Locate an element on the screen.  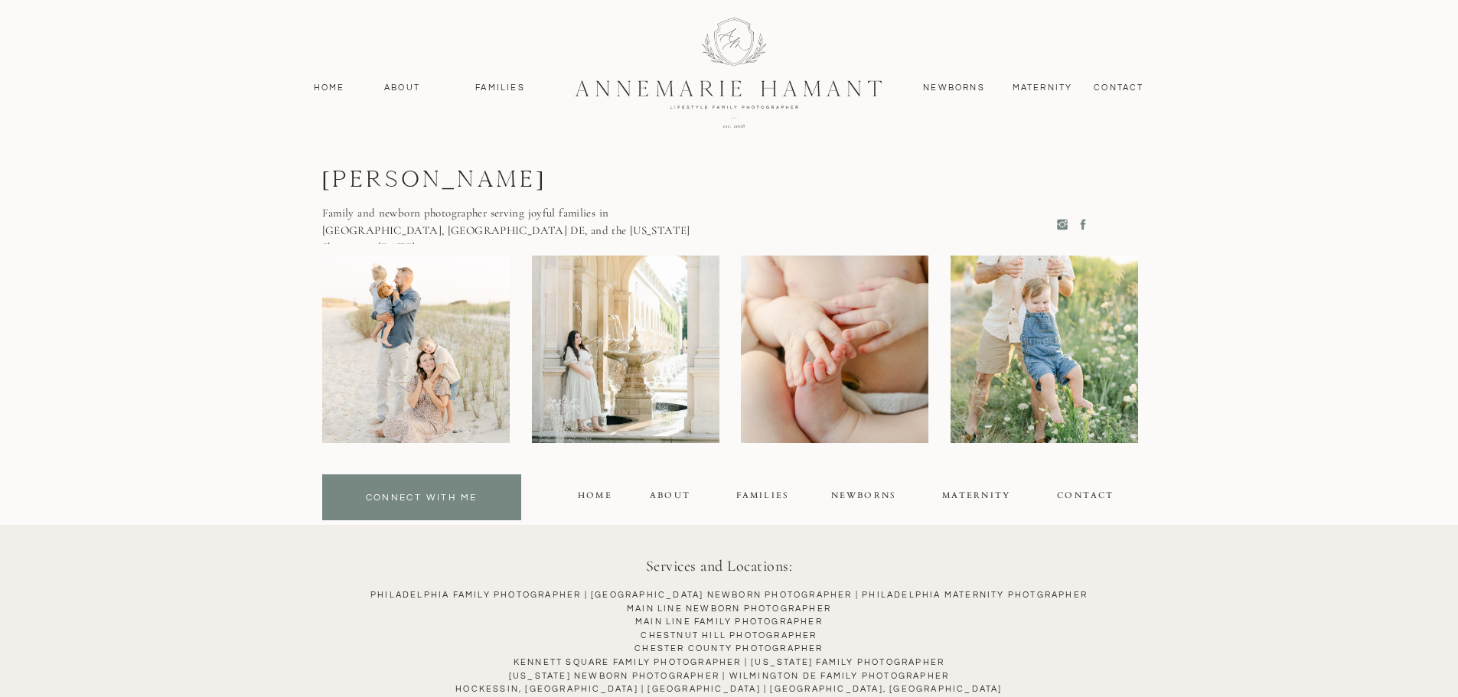
a: Families is located at coordinates (500, 88).